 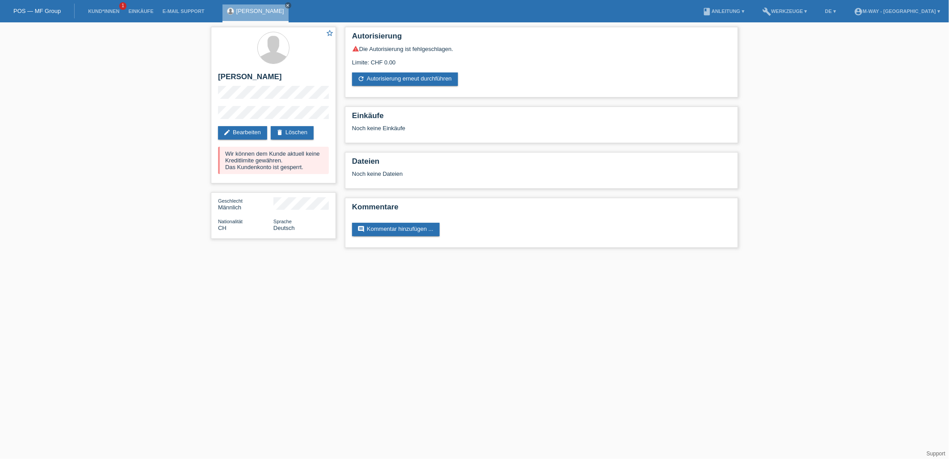 I want to click on a: E-Mail Support, so click(x=184, y=11).